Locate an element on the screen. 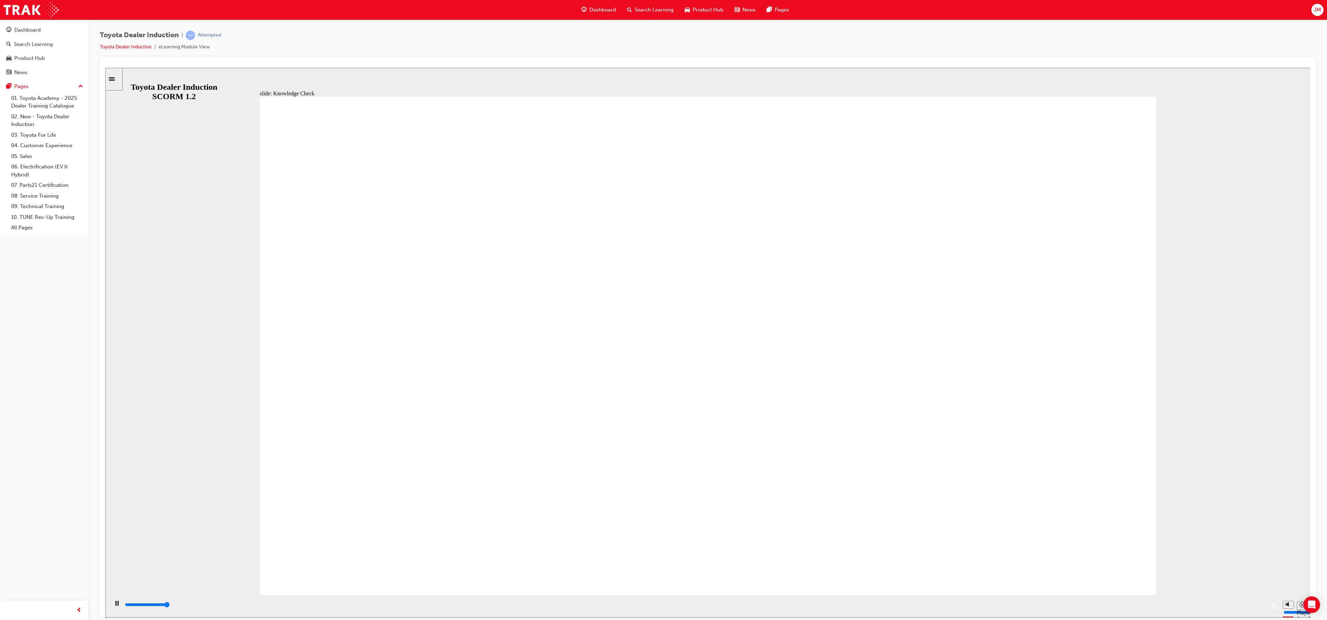  input: volume is located at coordinates (1201, 544).